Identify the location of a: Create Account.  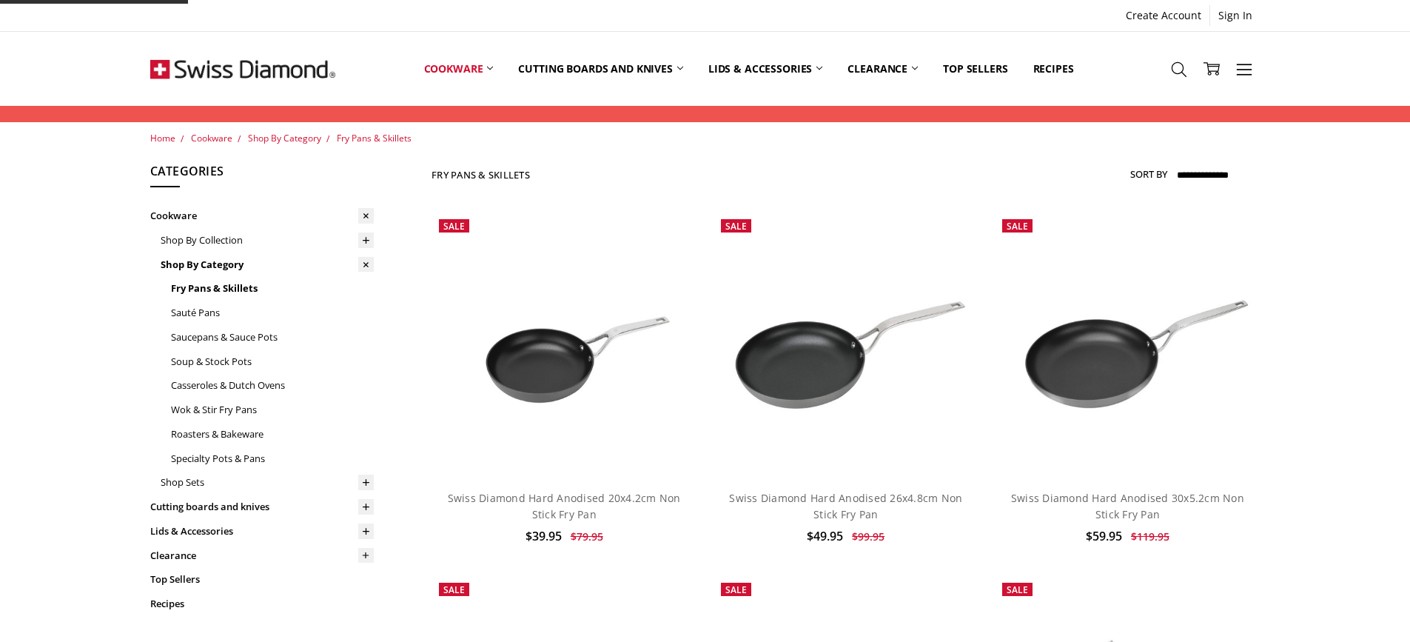
(1164, 16).